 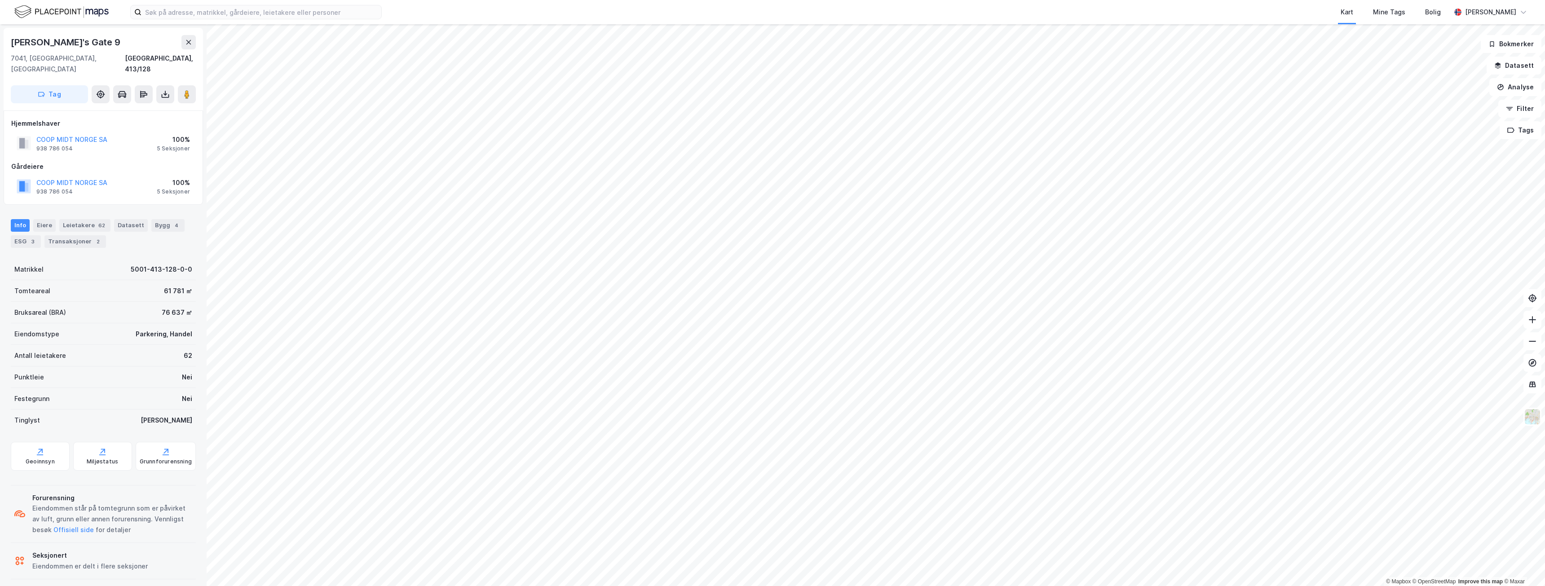 What do you see at coordinates (1533, 417) in the screenshot?
I see `img: Z` at bounding box center [1533, 417].